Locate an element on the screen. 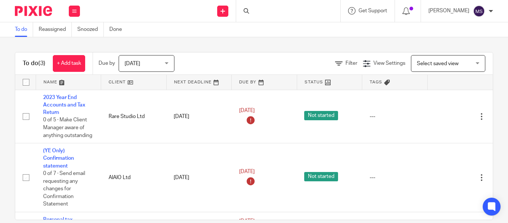  img: Pixie is located at coordinates (33, 11).